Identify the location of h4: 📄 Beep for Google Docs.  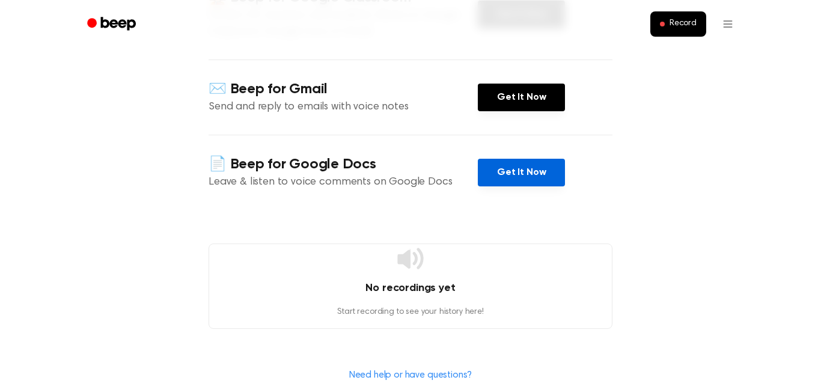
(343, 164).